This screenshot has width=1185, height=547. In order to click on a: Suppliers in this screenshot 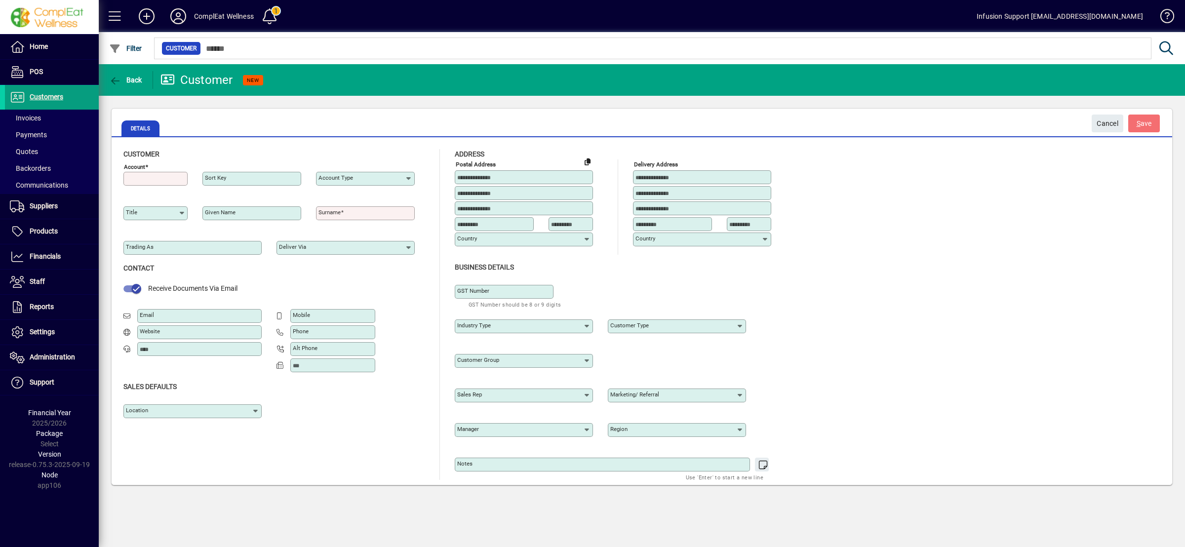, I will do `click(52, 206)`.